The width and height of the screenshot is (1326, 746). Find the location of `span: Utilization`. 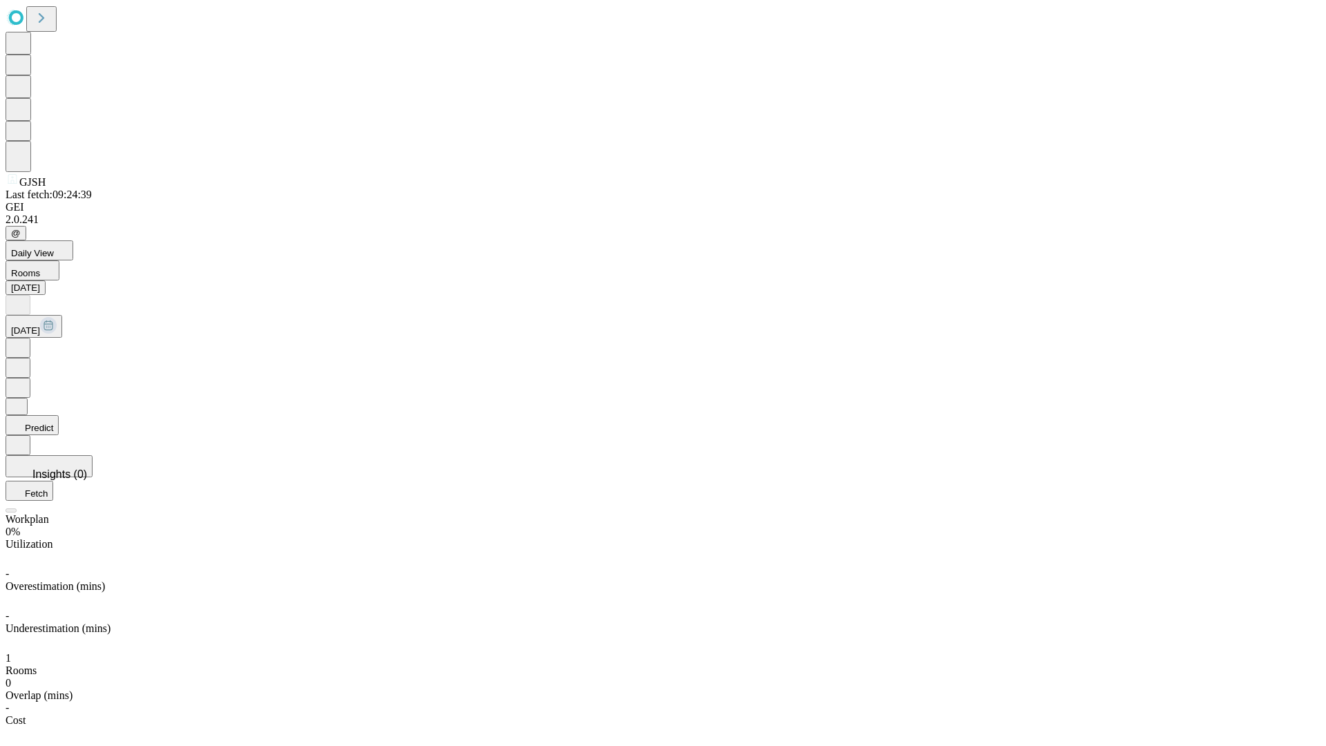

span: Utilization is located at coordinates (29, 544).